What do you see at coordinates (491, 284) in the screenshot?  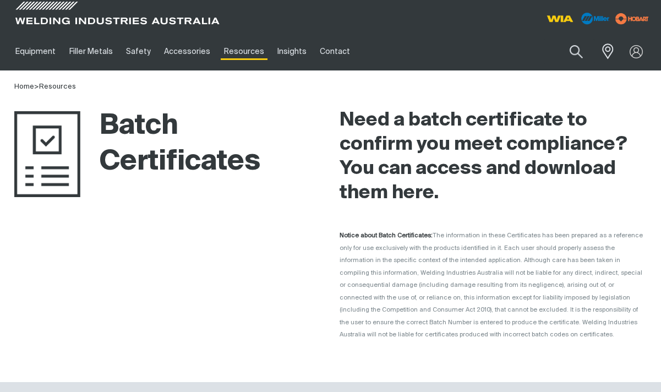 I see `span: The information in these Certificates has been prepared as a reference only for use exclusively w...` at bounding box center [491, 284].